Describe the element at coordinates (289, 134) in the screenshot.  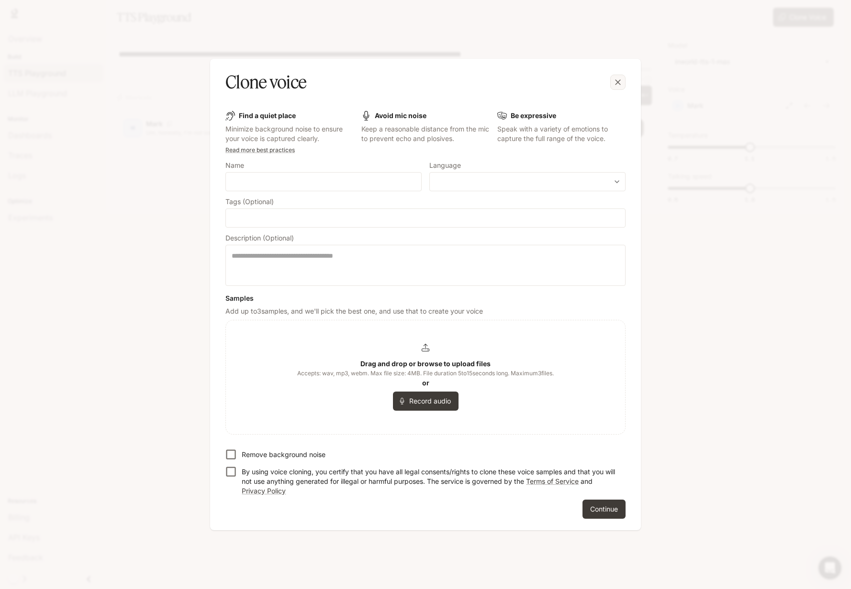
I see `p: Minimize background noise to ensure your voice is captured clearly.` at that location.